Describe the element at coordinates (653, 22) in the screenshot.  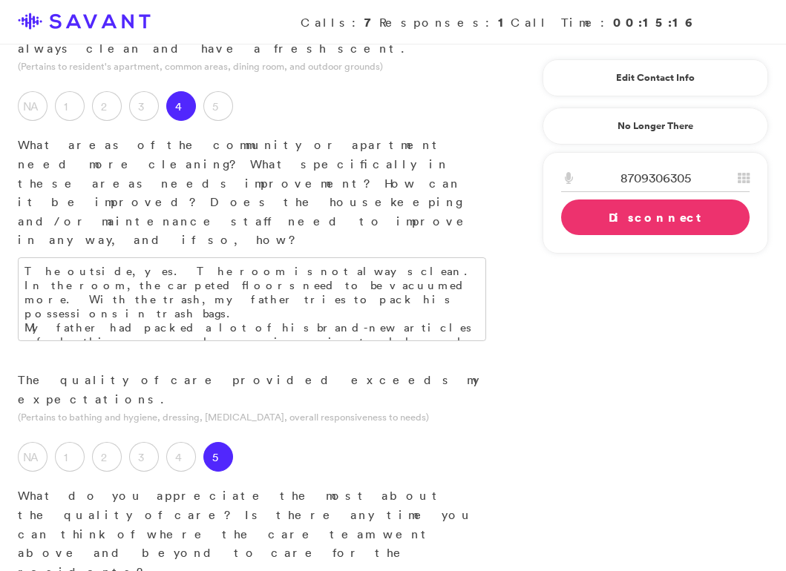
I see `strong: 00:15:16` at that location.